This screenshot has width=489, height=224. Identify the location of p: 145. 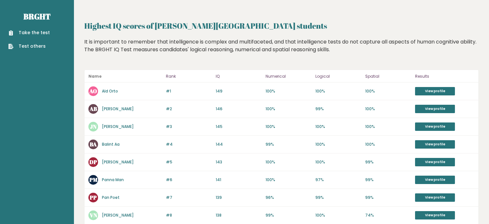
(239, 126).